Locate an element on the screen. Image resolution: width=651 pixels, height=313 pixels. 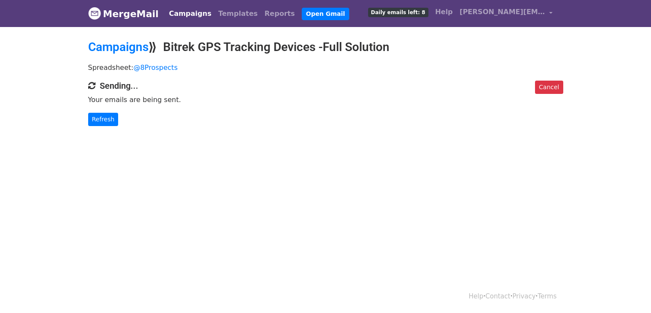
a: Privacy is located at coordinates (524, 296).